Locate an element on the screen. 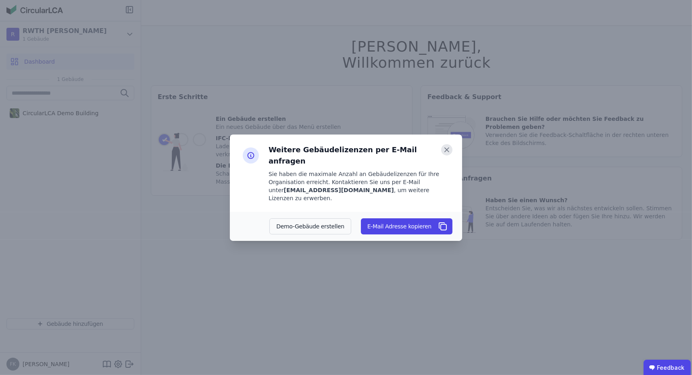 The width and height of the screenshot is (692, 375). span: Weitere Gebäudelizenzen per E-Mail anfragen is located at coordinates (355, 156).